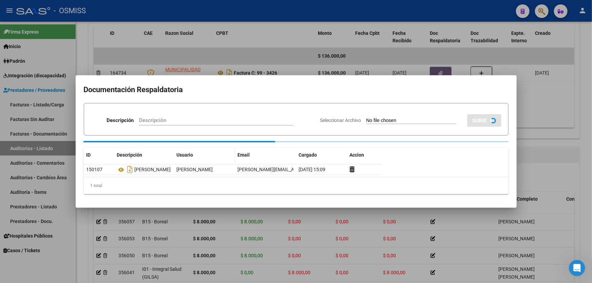  Describe the element at coordinates (89, 155) in the screenshot. I see `span: ID` at that location.